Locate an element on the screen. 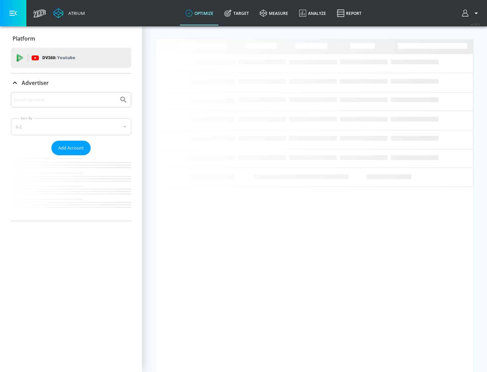 The width and height of the screenshot is (487, 372). input: Search by name is located at coordinates (65, 100).